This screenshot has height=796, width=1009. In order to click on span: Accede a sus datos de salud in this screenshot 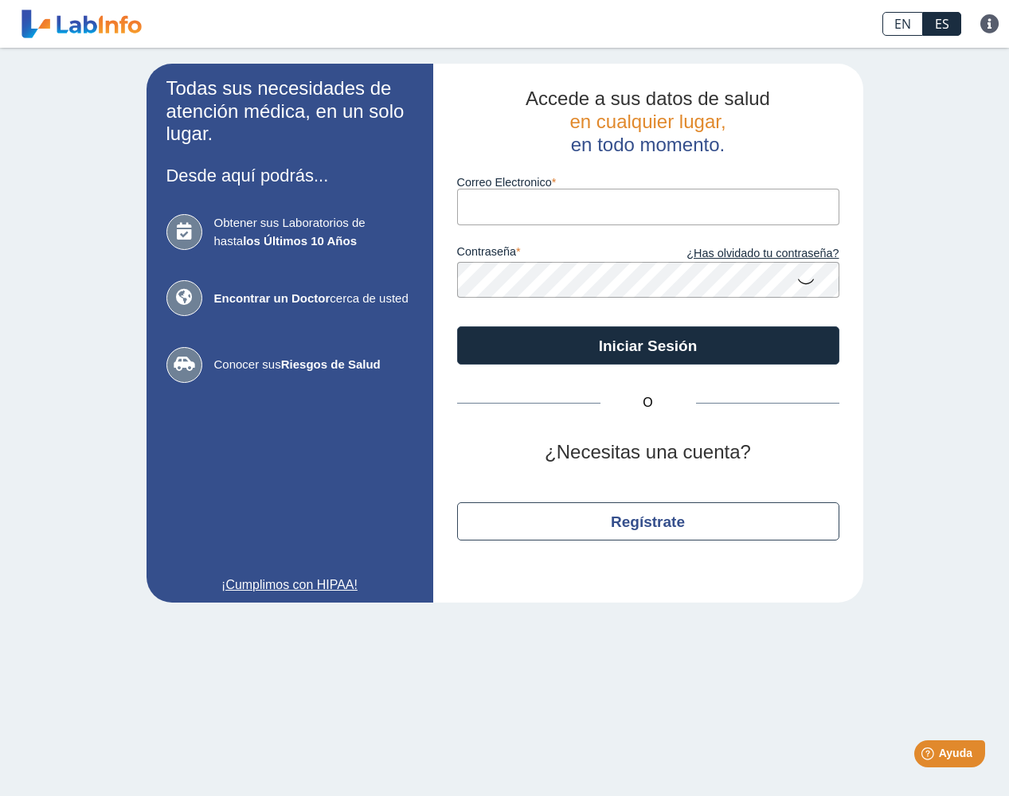, I will do `click(647, 98)`.